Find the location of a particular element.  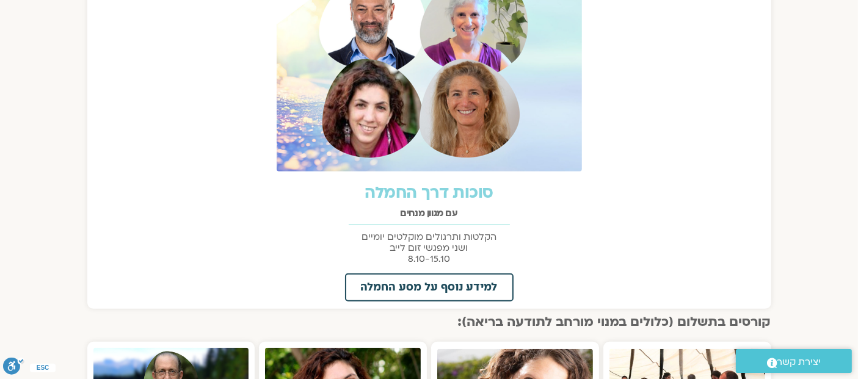

a: סוכות דרך החמלה is located at coordinates (429, 193).